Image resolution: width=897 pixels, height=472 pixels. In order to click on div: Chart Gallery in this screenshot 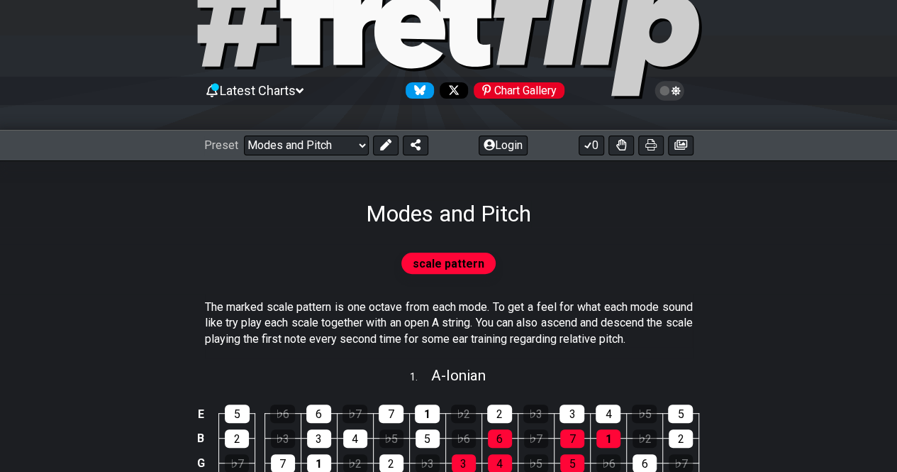, I will do `click(519, 90)`.